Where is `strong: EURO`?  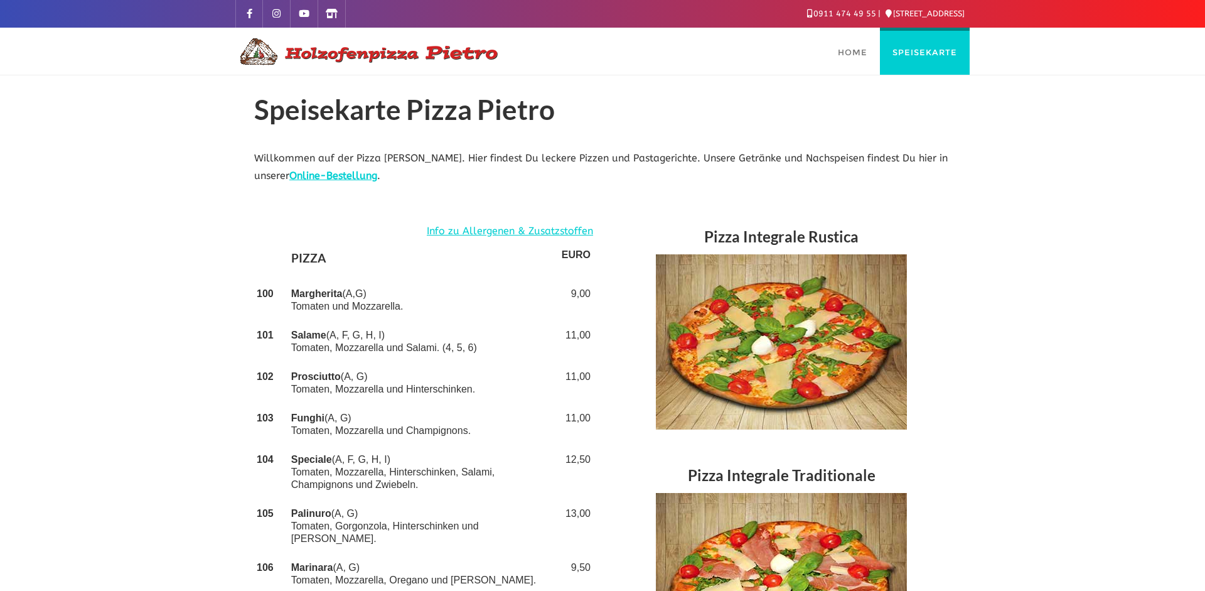 strong: EURO is located at coordinates (576, 254).